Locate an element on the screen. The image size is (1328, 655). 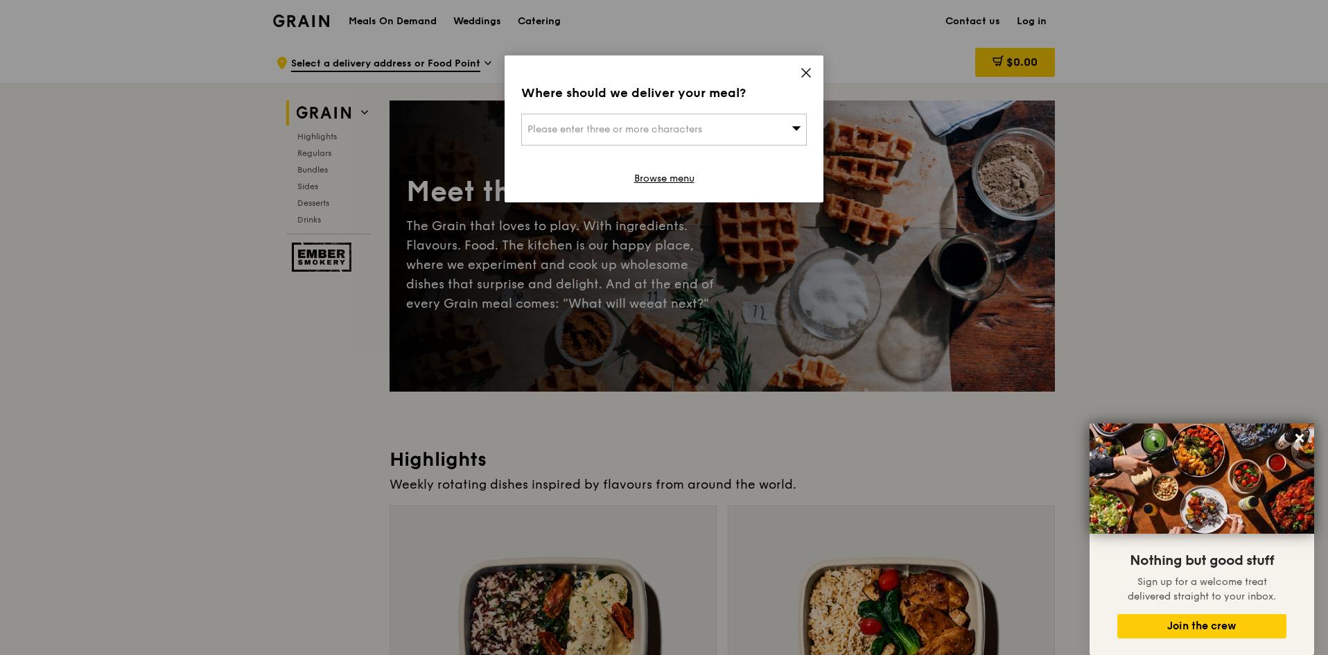
div: Where should we deliver your meal? is located at coordinates (664, 93).